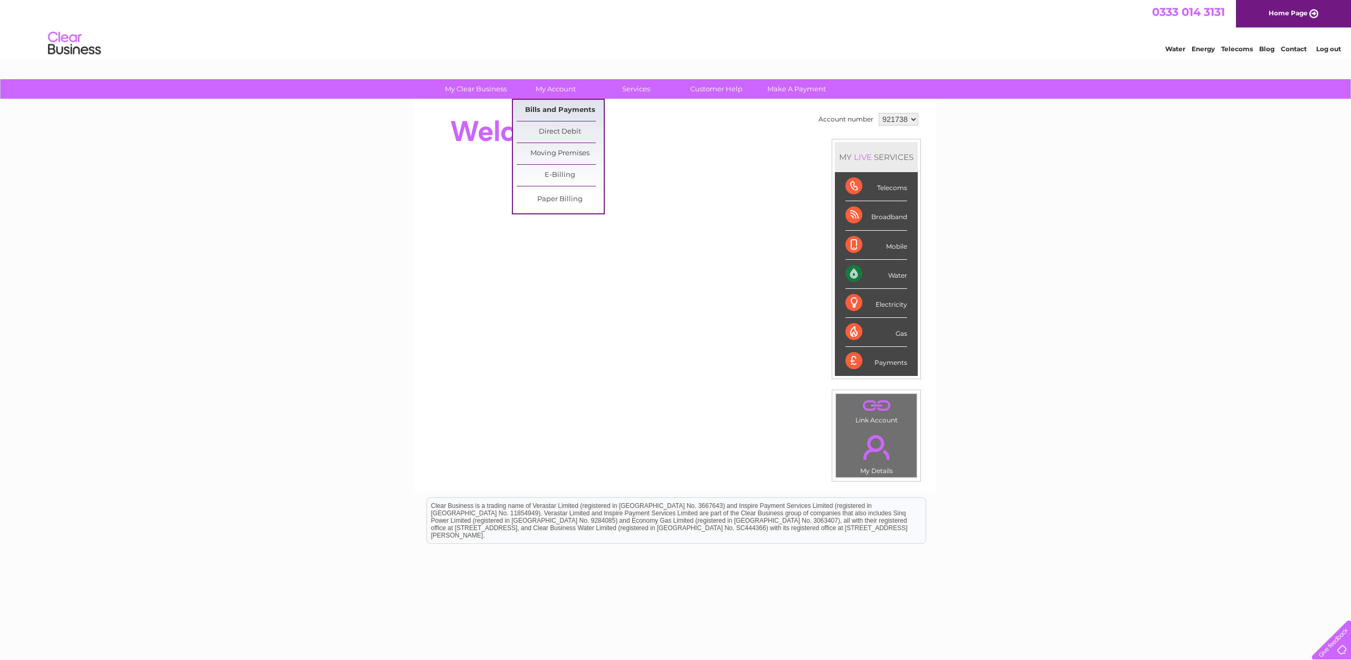  What do you see at coordinates (1237, 49) in the screenshot?
I see `a: Telecoms` at bounding box center [1237, 49].